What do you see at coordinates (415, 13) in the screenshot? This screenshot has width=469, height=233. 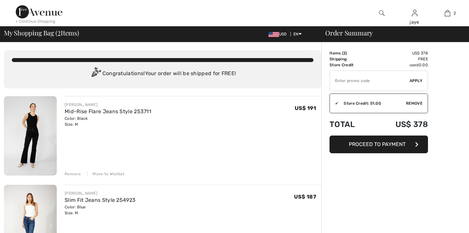 I see `img: My Info` at bounding box center [415, 13].